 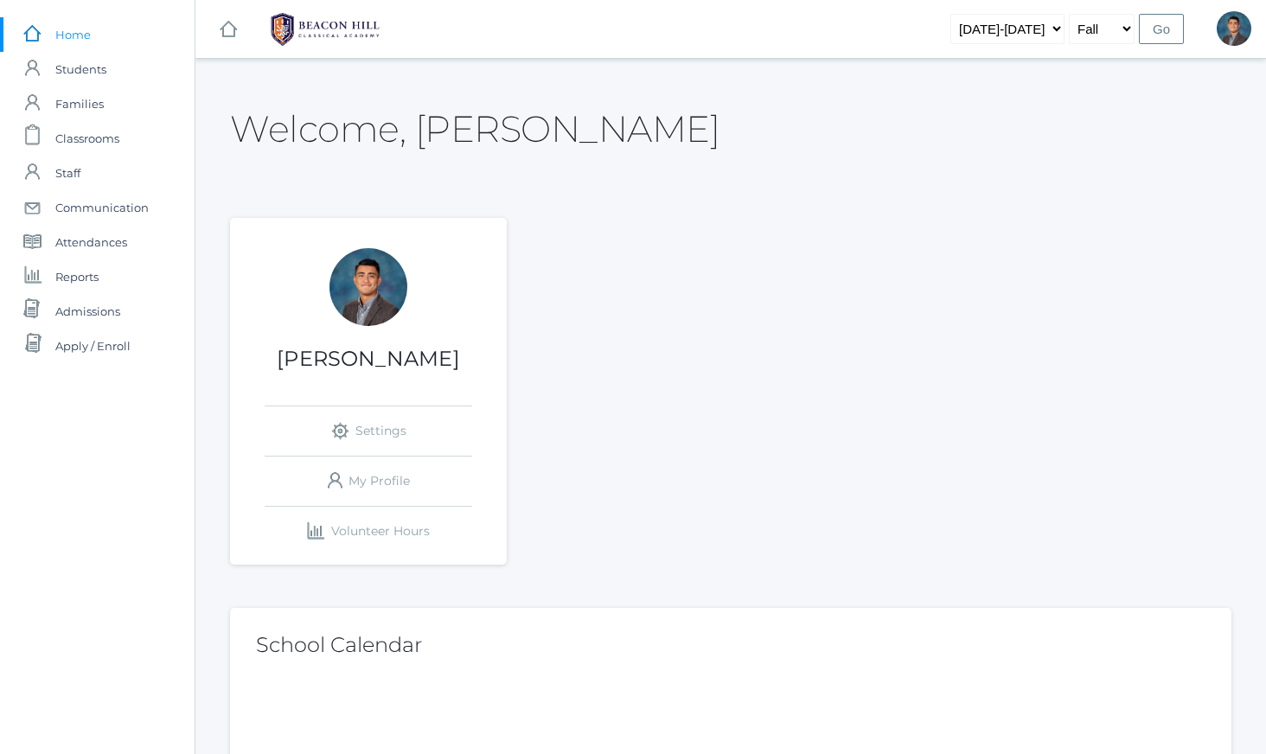 I want to click on a: My Profile, so click(x=369, y=481).